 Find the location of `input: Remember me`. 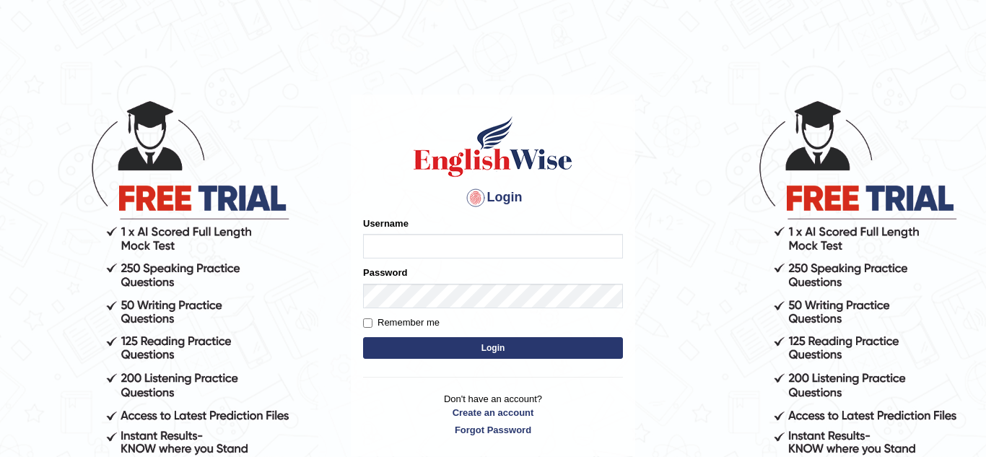

input: Remember me is located at coordinates (368, 323).